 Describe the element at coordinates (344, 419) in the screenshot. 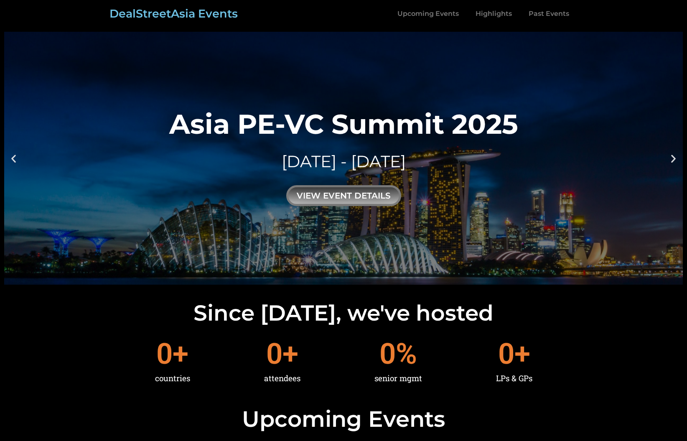

I see `h2: Upcoming Events` at that location.